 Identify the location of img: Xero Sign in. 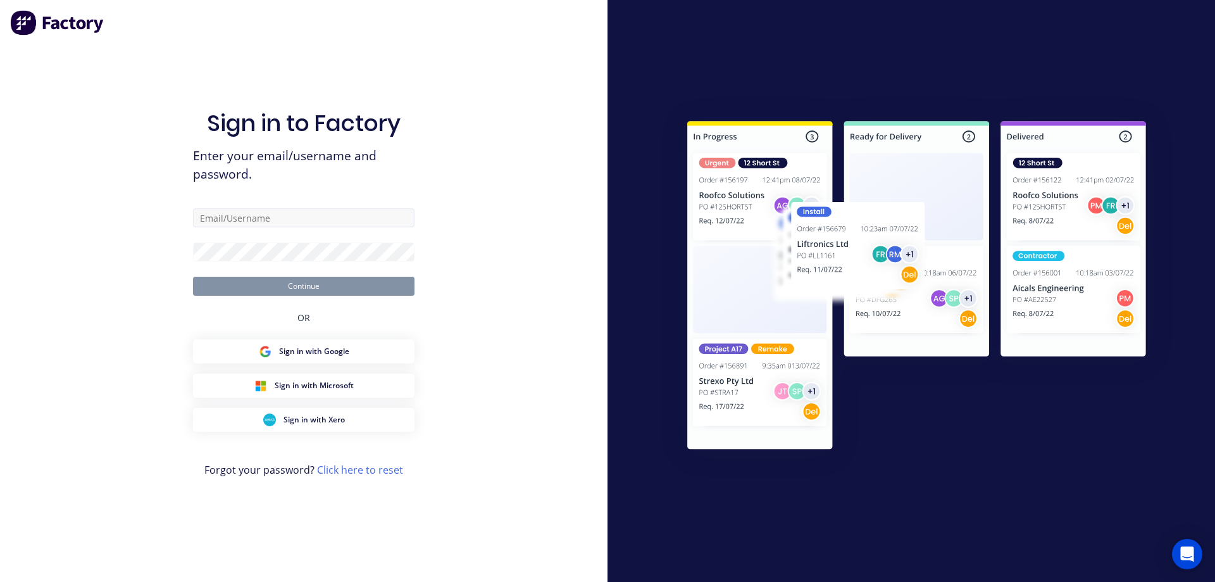
(270, 420).